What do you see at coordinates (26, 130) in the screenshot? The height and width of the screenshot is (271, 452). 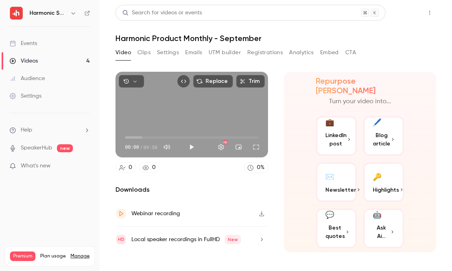 I see `span: Help` at bounding box center [26, 130].